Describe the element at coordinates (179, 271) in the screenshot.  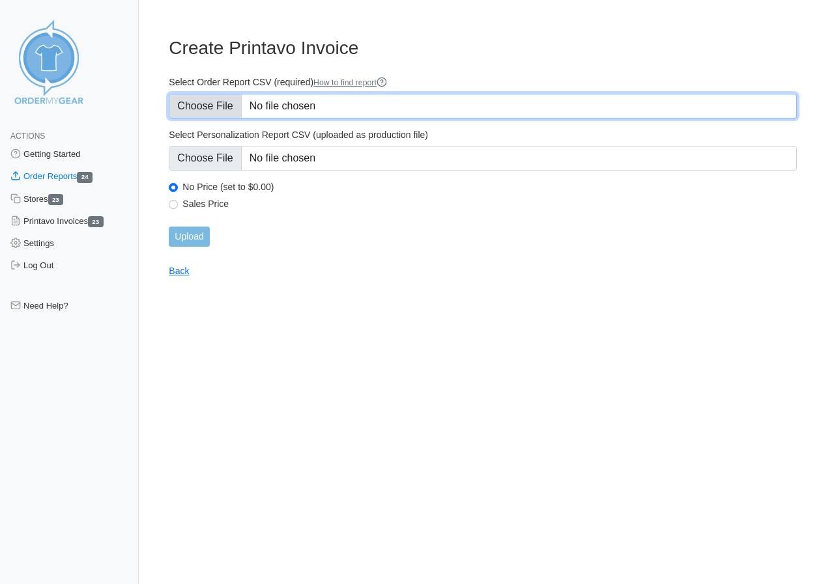
I see `a: Back` at that location.